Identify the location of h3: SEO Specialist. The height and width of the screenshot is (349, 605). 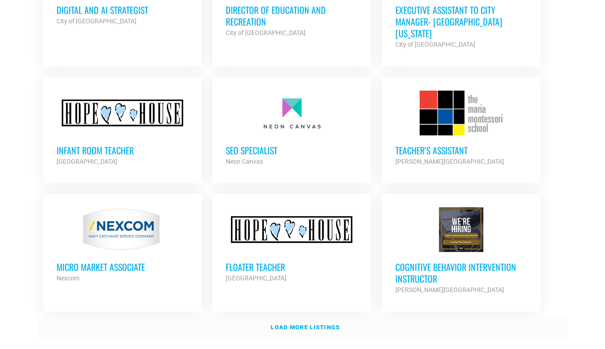
(292, 150).